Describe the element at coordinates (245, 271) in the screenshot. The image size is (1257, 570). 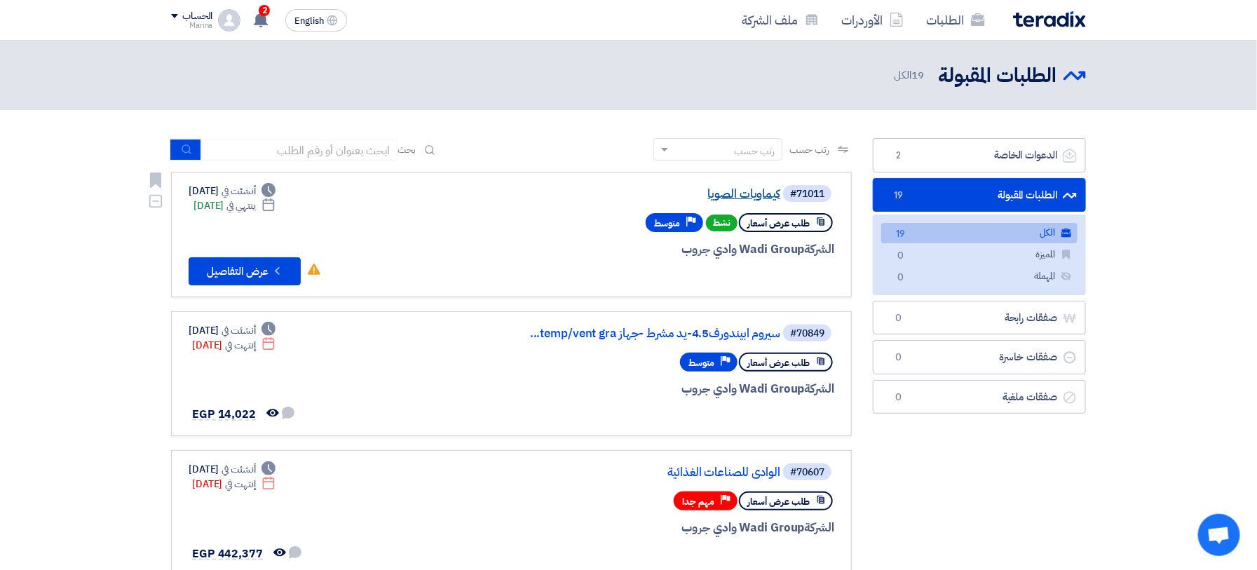
I see `button: عرض التفاصيل` at that location.